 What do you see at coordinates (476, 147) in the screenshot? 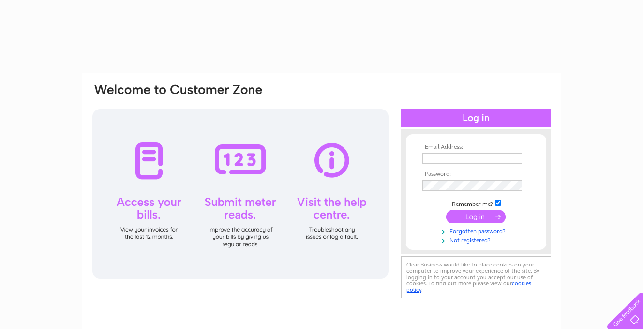
I see `th: Email Address:` at bounding box center [476, 147].